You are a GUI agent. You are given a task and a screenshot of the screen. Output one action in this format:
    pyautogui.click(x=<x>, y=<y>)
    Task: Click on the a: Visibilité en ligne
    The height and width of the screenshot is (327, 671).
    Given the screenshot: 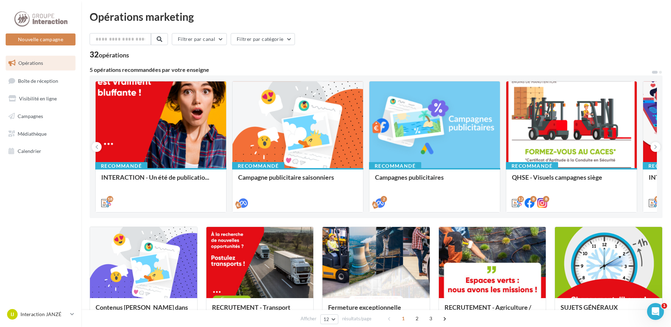 What is the action you would take?
    pyautogui.click(x=41, y=99)
    